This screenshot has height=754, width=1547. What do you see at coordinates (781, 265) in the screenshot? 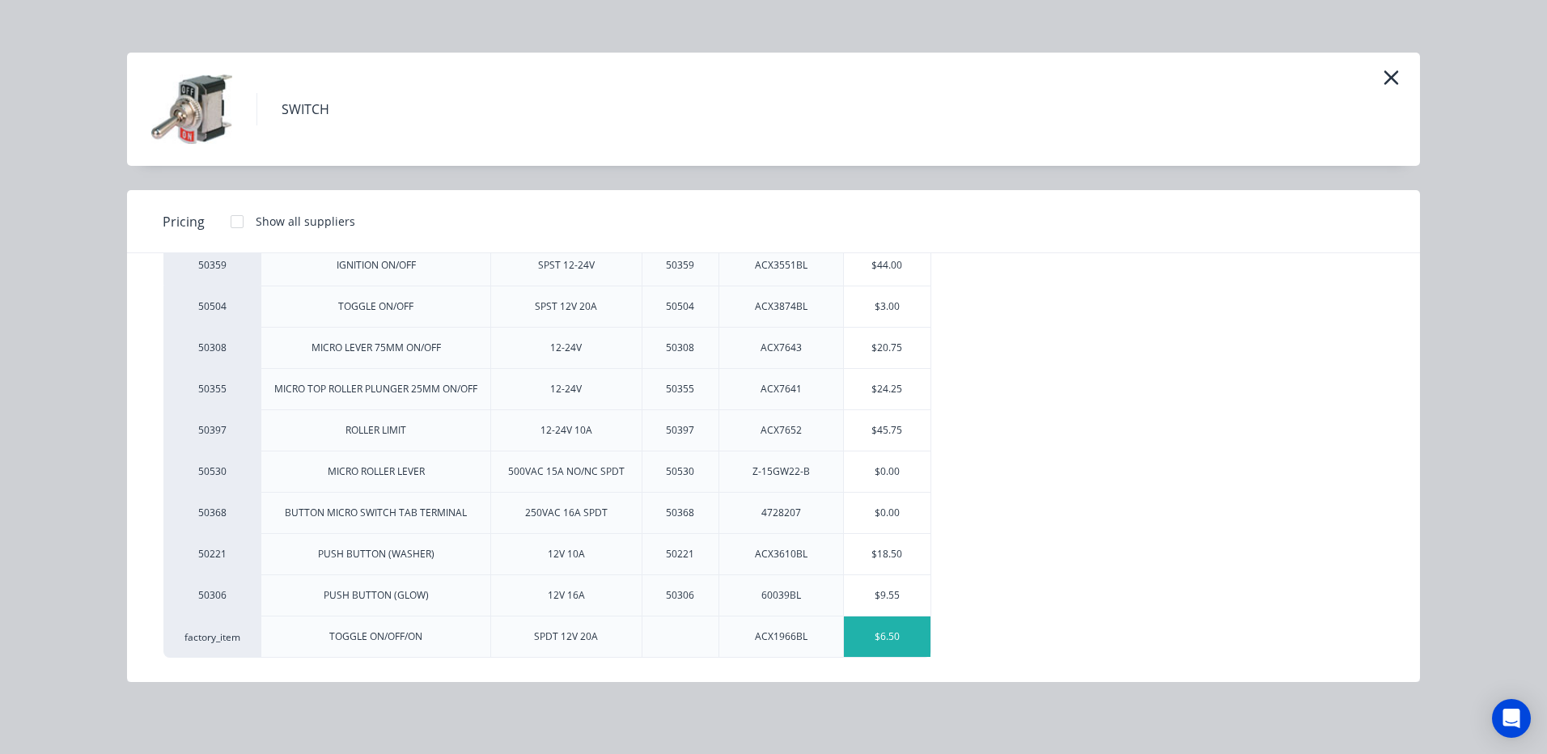
I see `div: ACX3551BL` at bounding box center [781, 265].